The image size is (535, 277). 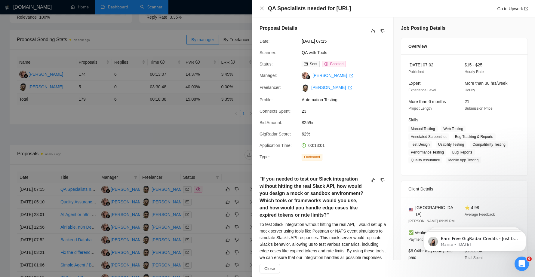 What do you see at coordinates (347, 111) in the screenshot?
I see `span: 23` at bounding box center [347, 111].